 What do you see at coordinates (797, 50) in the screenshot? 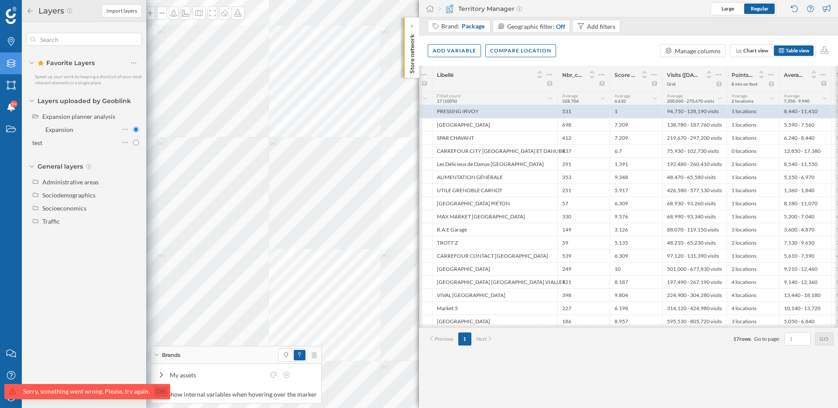
I see `span: Table view` at bounding box center [797, 50].